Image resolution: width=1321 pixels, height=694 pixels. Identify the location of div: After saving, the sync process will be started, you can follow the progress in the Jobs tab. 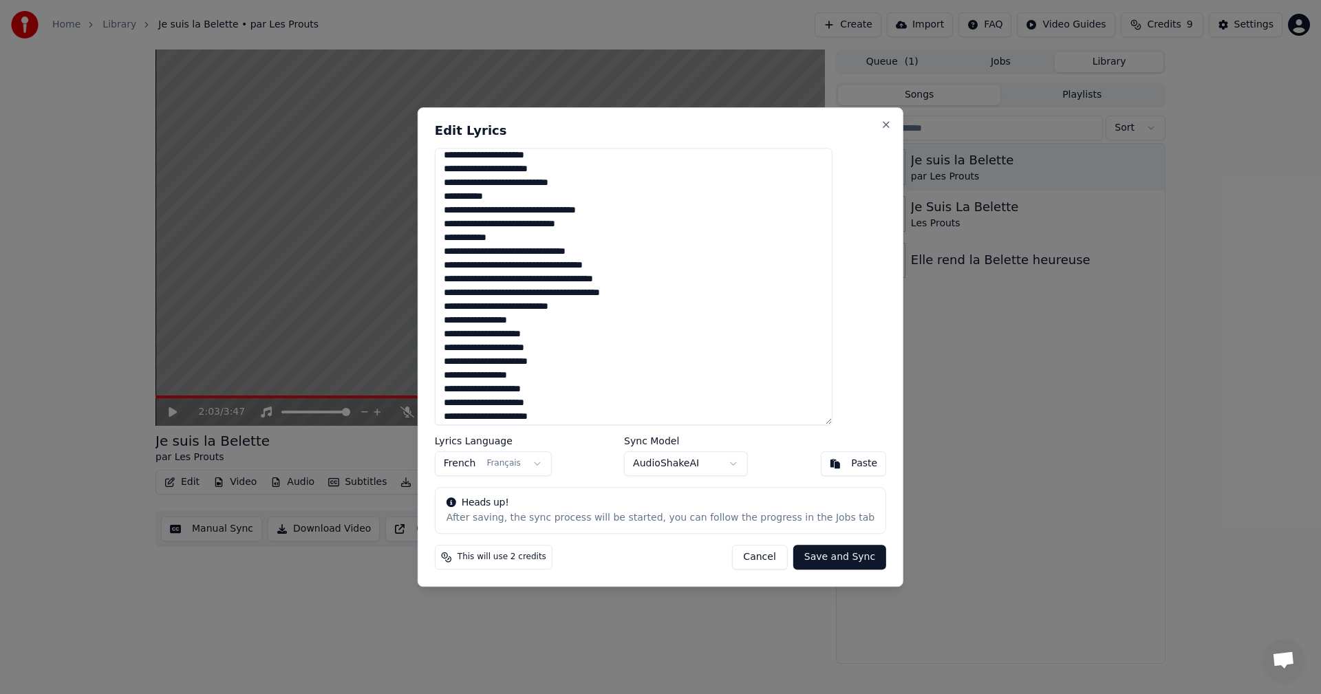
(660, 518).